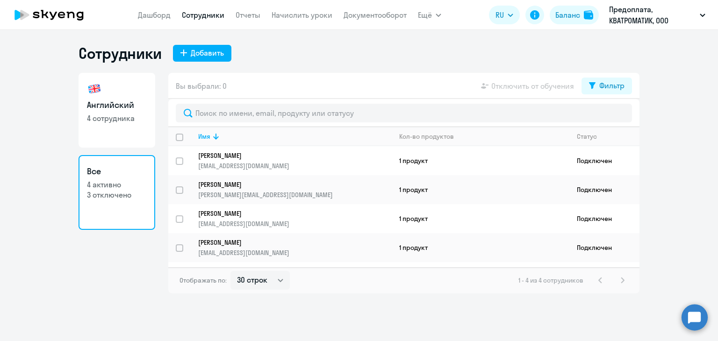  I want to click on a: Начислить уроки, so click(302, 15).